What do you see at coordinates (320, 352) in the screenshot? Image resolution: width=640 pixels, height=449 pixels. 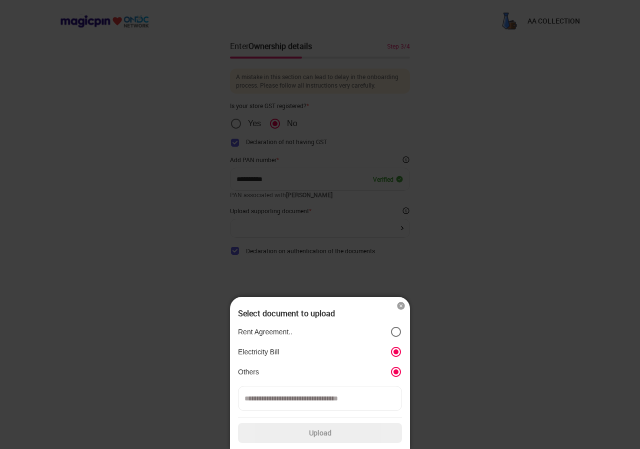 I see `div: position` at bounding box center [320, 352].